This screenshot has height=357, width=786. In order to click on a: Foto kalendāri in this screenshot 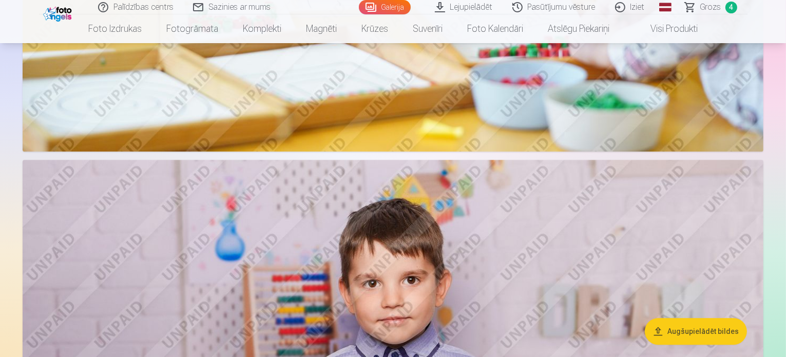, I will do `click(495, 29)`.